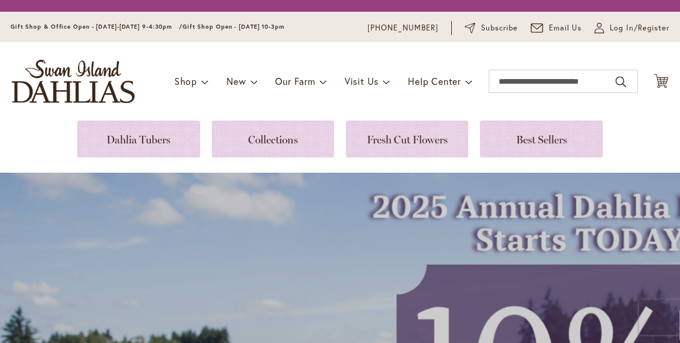 The height and width of the screenshot is (343, 680). Describe the element at coordinates (434, 81) in the screenshot. I see `span: Help Center` at that location.